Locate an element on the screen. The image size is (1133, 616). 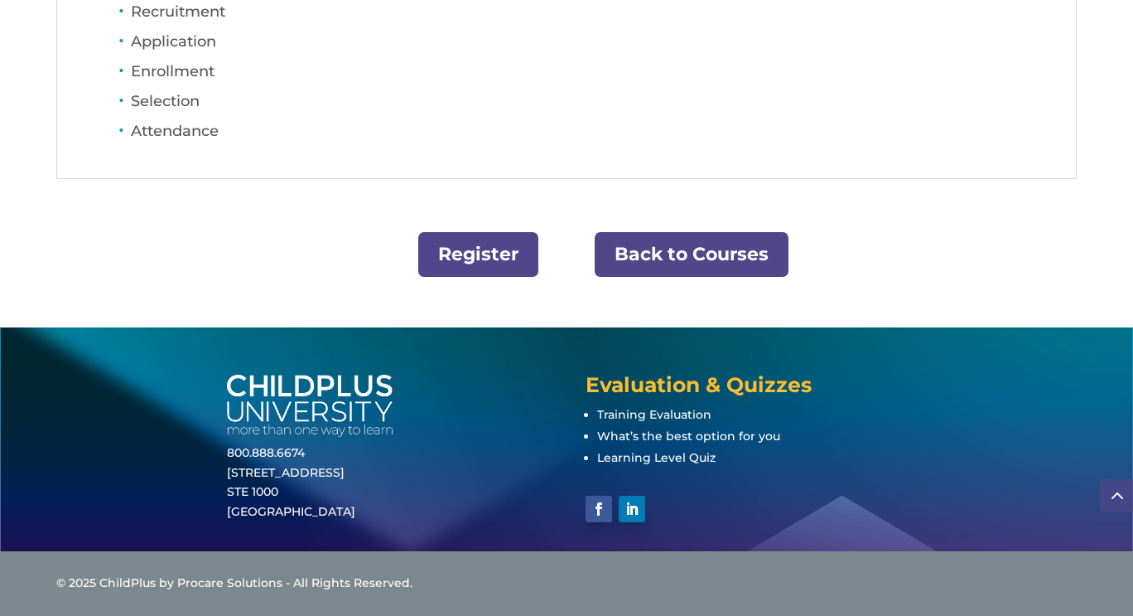
span: Recruitment is located at coordinates (178, 12).